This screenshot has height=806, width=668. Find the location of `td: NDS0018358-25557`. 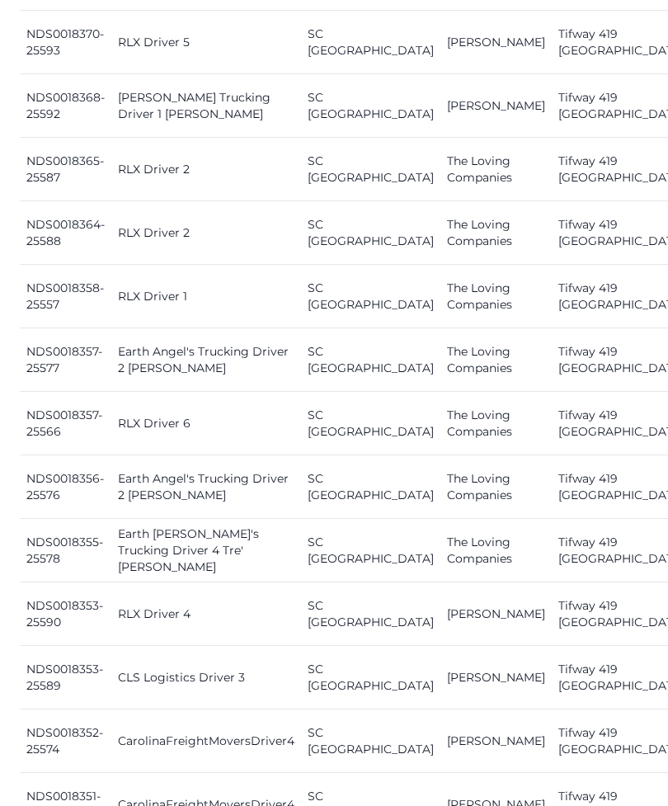

td: NDS0018358-25557 is located at coordinates (65, 296).